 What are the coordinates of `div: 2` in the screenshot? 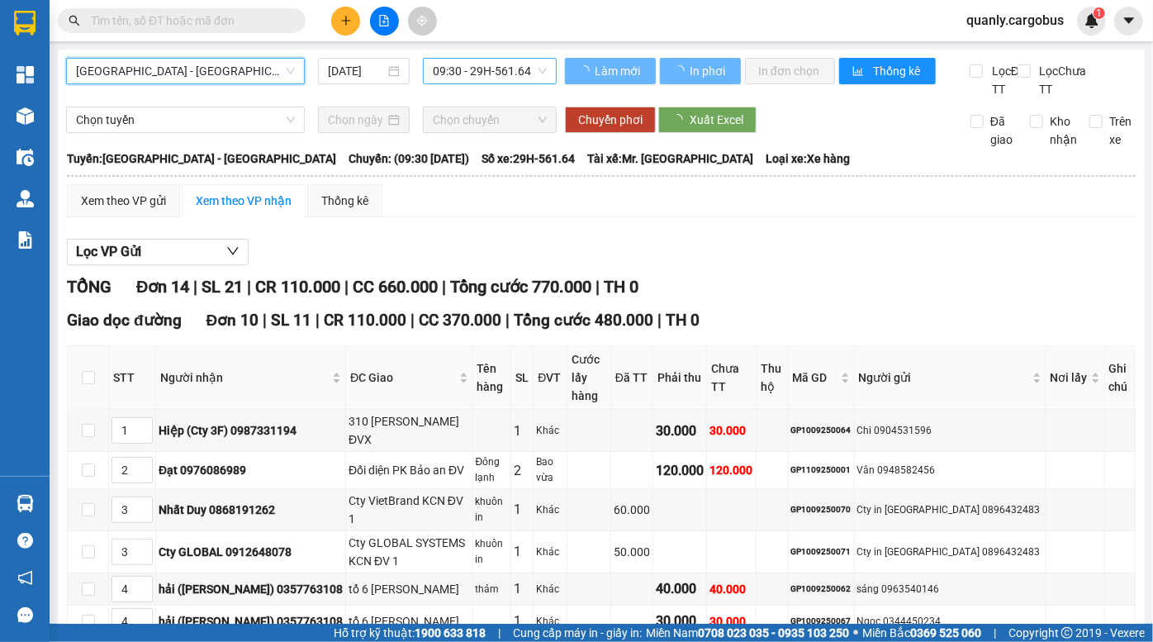 It's located at (522, 470).